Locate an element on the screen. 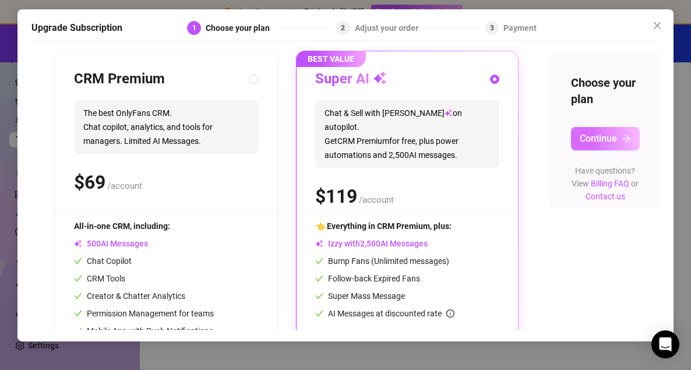  span: AI Messages is located at coordinates (111, 243).